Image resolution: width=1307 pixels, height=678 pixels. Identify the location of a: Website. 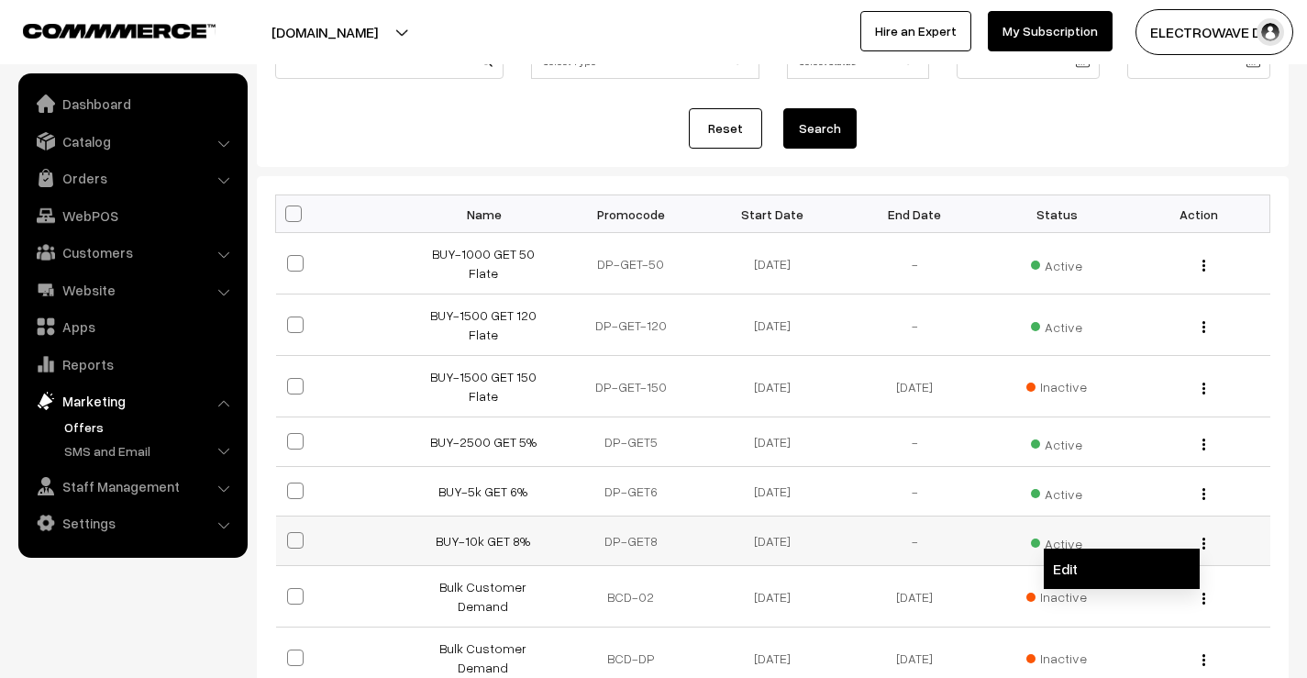
(132, 290).